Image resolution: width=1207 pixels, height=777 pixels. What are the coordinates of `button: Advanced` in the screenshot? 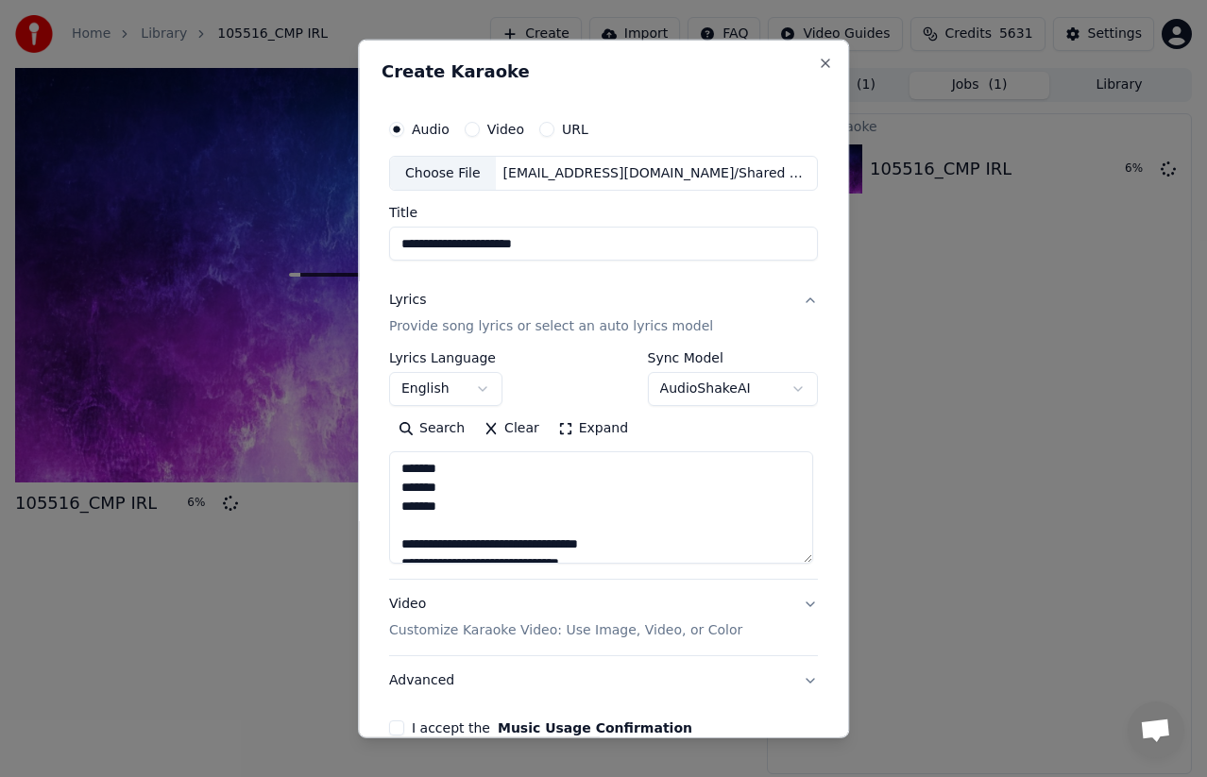 It's located at (604, 681).